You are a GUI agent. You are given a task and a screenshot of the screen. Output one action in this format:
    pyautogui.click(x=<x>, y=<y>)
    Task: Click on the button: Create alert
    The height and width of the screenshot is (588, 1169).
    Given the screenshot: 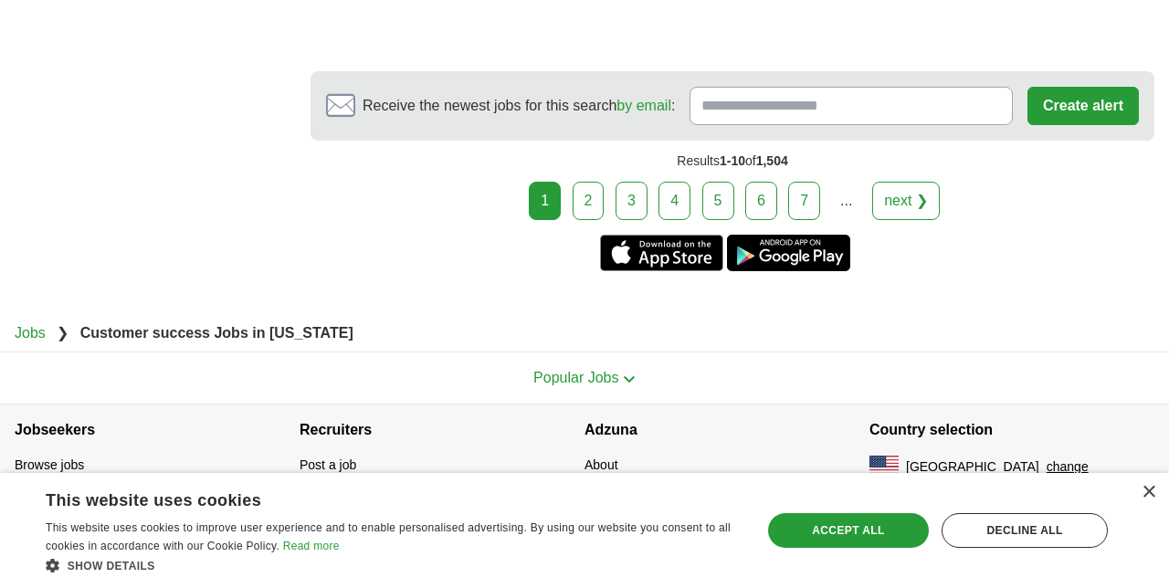 What is the action you would take?
    pyautogui.click(x=1083, y=106)
    